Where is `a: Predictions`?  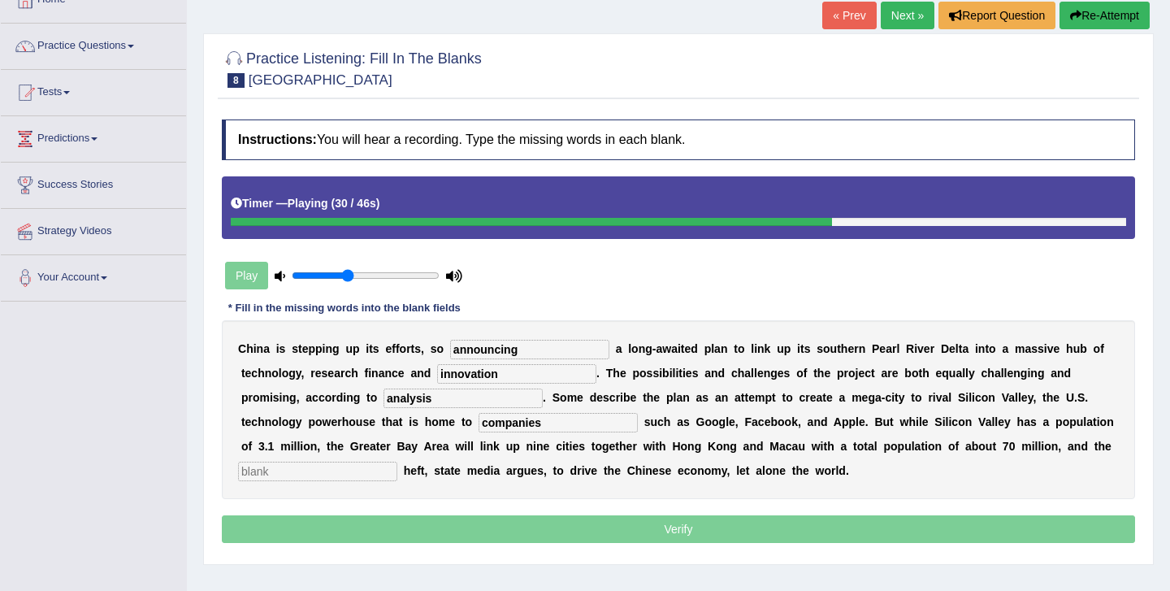
a: Predictions is located at coordinates (93, 136).